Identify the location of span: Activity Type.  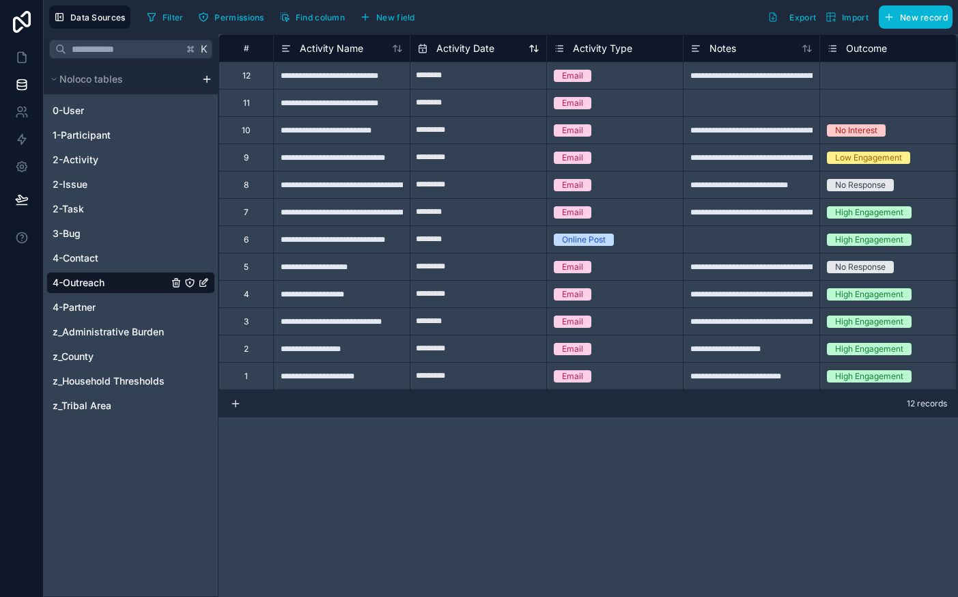
(602, 48).